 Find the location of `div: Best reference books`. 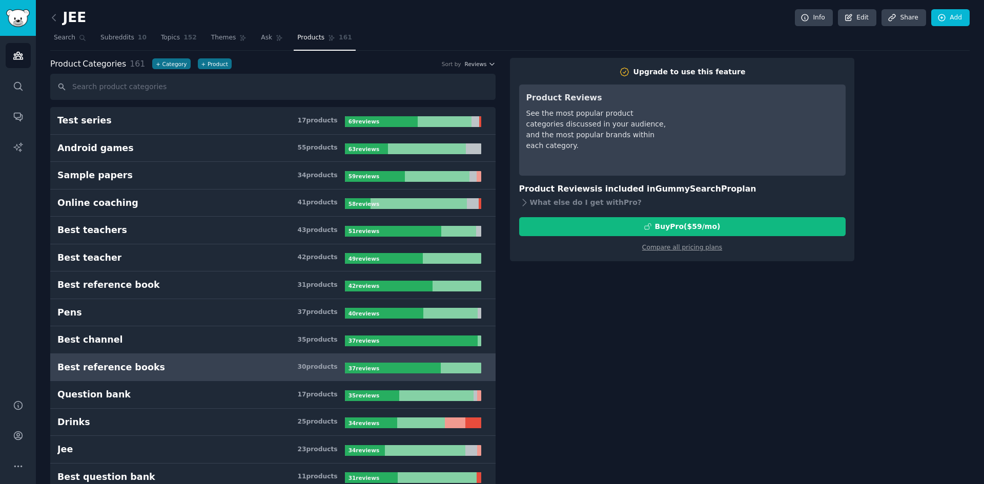

div: Best reference books is located at coordinates (111, 367).